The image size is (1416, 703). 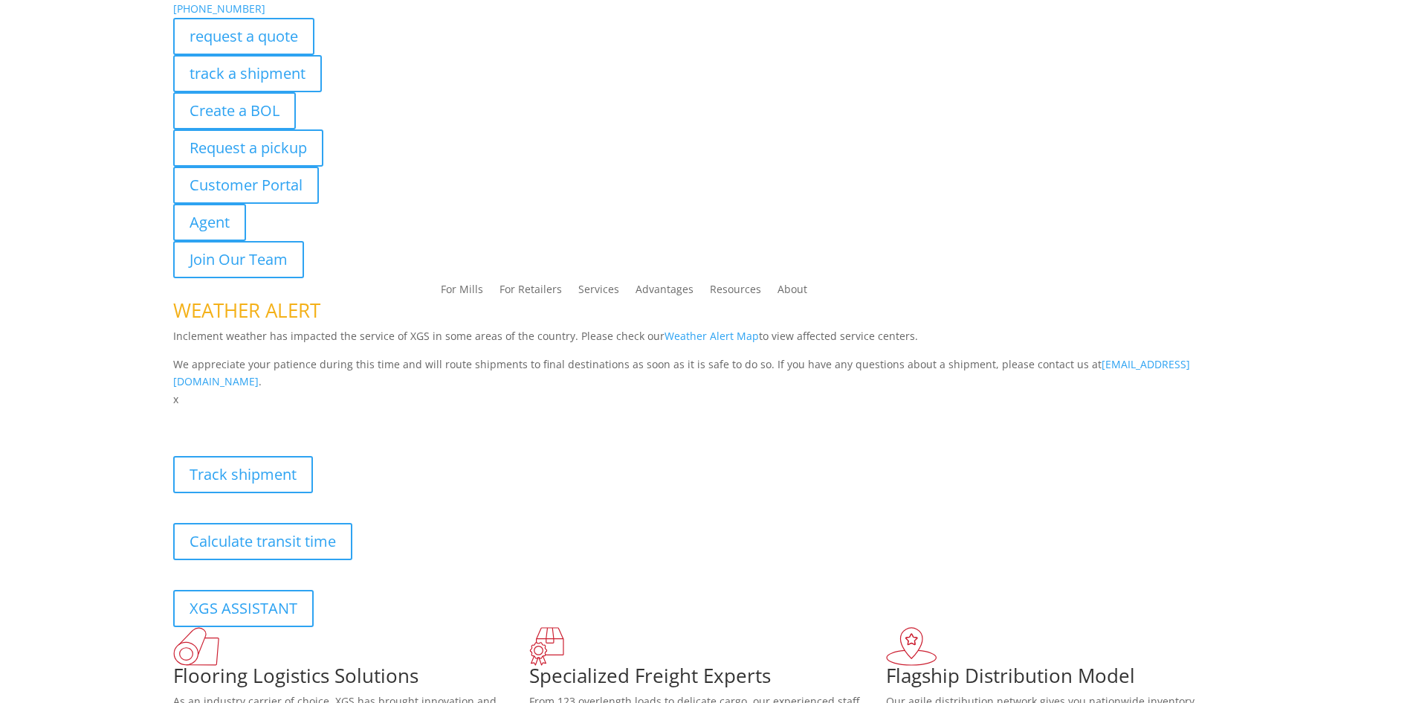 What do you see at coordinates (262, 541) in the screenshot?
I see `a: Calculate transit time` at bounding box center [262, 541].